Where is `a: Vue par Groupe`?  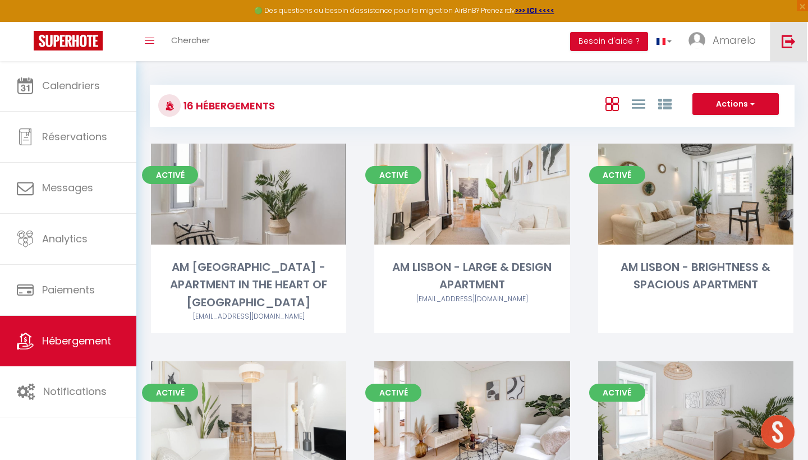 a: Vue par Groupe is located at coordinates (665, 103).